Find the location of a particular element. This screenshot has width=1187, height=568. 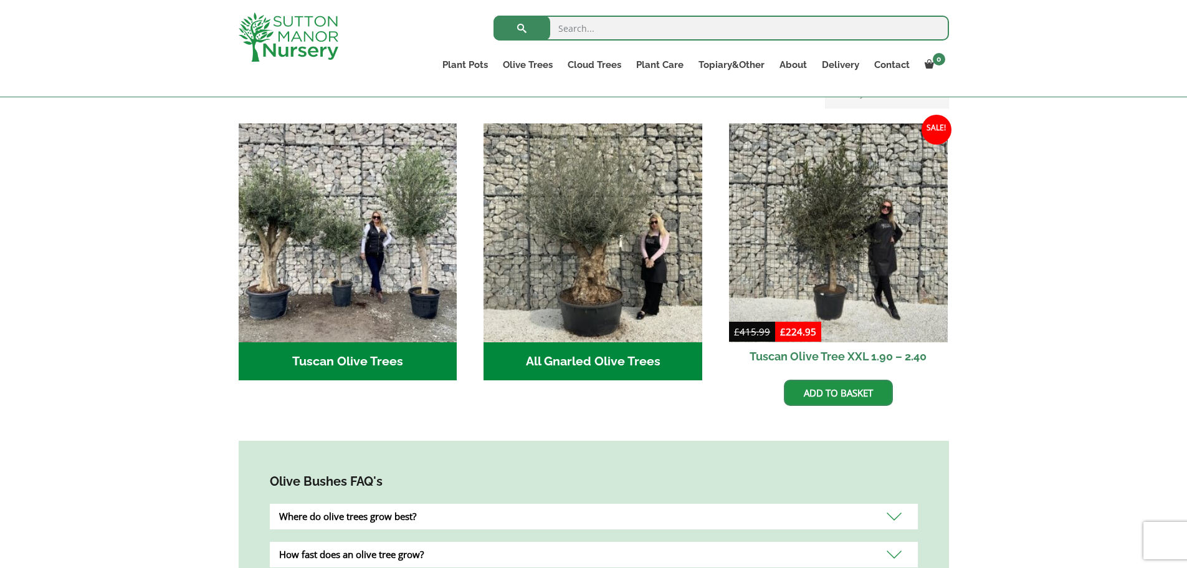

bdi: 415.99 is located at coordinates (752, 332).